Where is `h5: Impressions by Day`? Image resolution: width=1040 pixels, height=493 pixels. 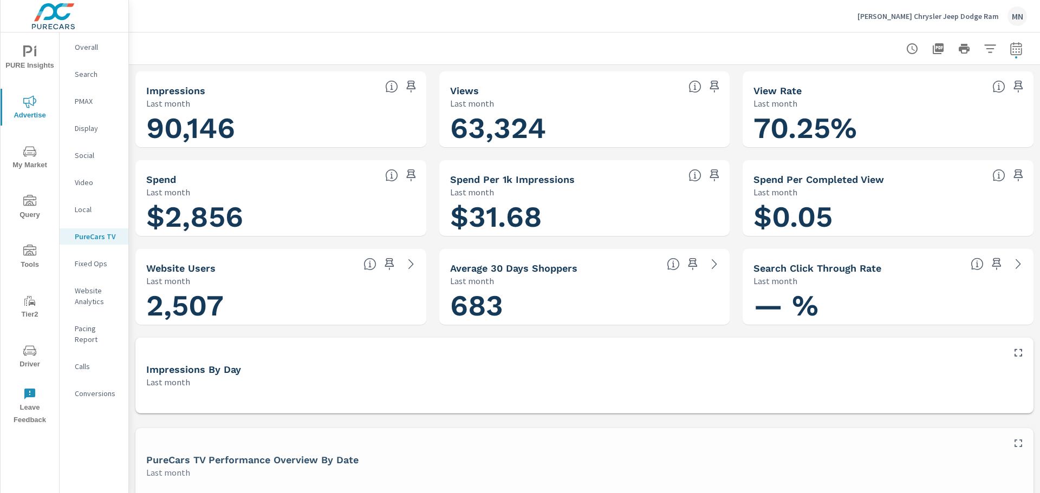
h5: Impressions by Day is located at coordinates (193, 369).